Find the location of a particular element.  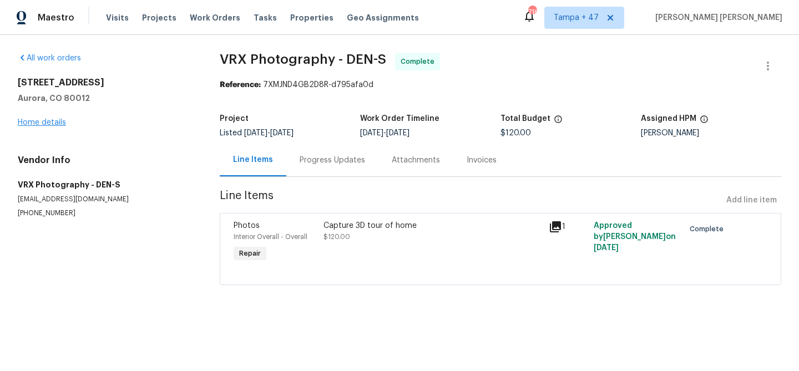

div: Invoices is located at coordinates (481, 160).